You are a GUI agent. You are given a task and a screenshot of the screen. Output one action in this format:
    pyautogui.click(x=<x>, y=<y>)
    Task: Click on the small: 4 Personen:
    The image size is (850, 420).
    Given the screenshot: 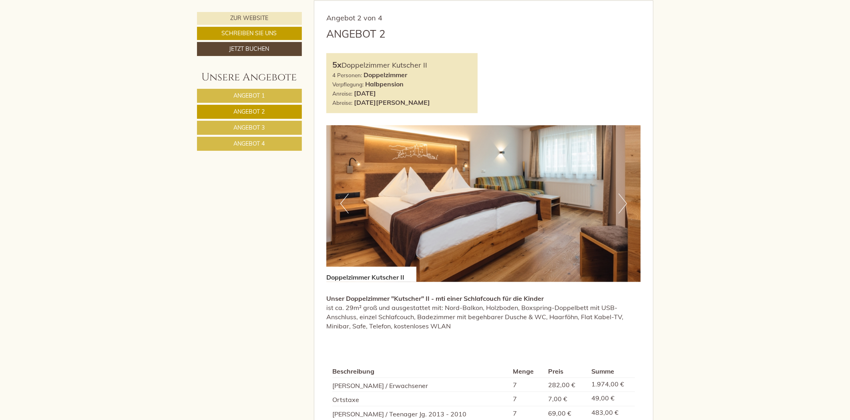 What is the action you would take?
    pyautogui.click(x=347, y=75)
    